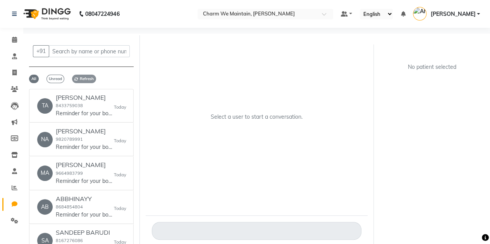 This screenshot has width=490, height=244. I want to click on h6: ABBHINAYY, so click(85, 199).